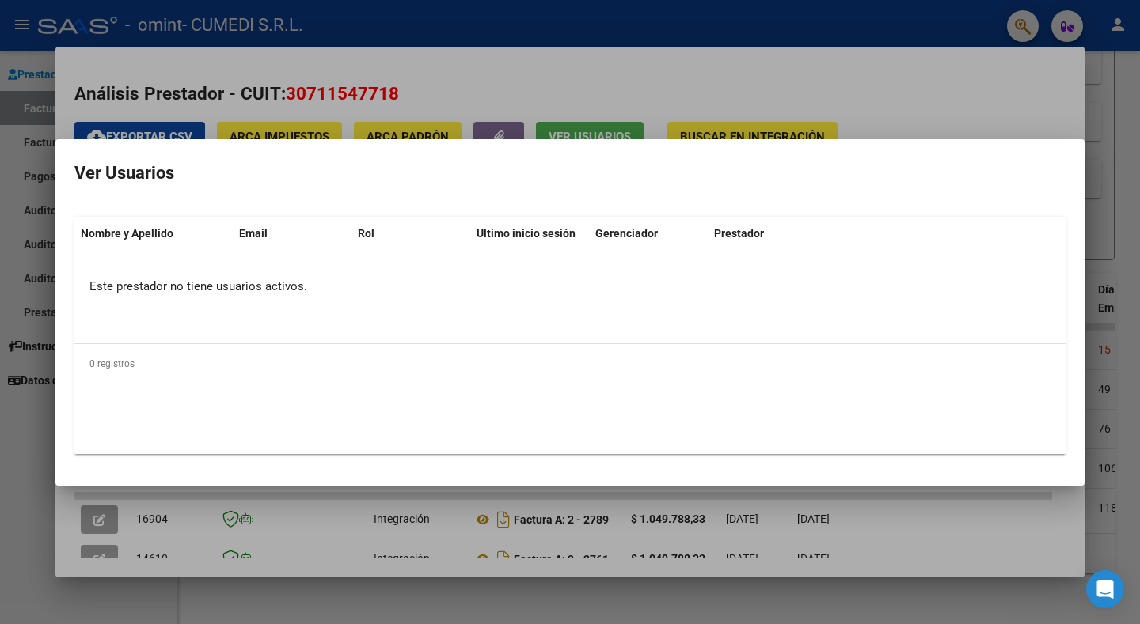 The height and width of the screenshot is (624, 1140). What do you see at coordinates (1105, 590) in the screenshot?
I see `div: Open Intercom Messenger` at bounding box center [1105, 590].